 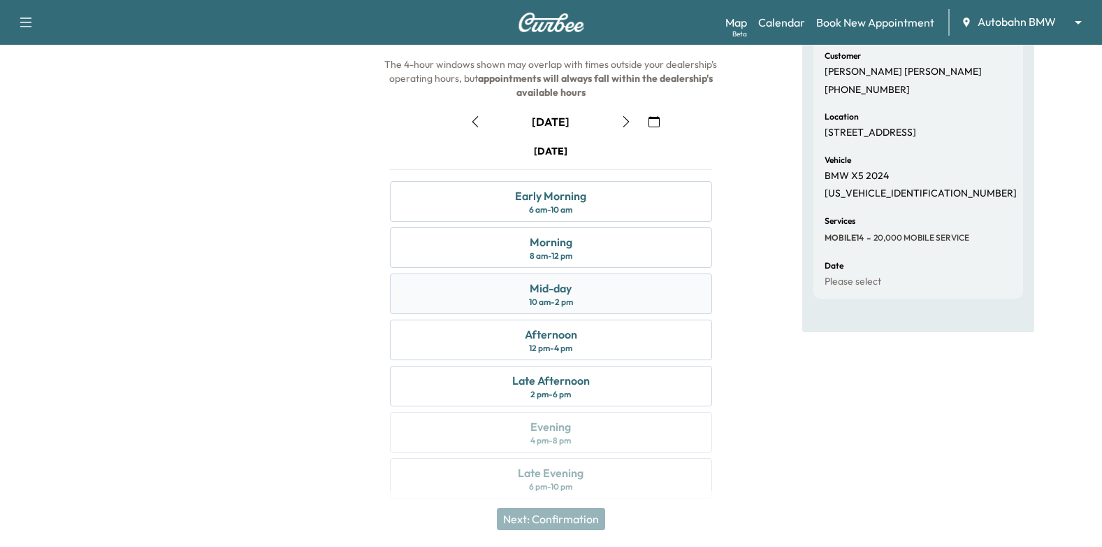 I want to click on a: MapBeta, so click(x=736, y=22).